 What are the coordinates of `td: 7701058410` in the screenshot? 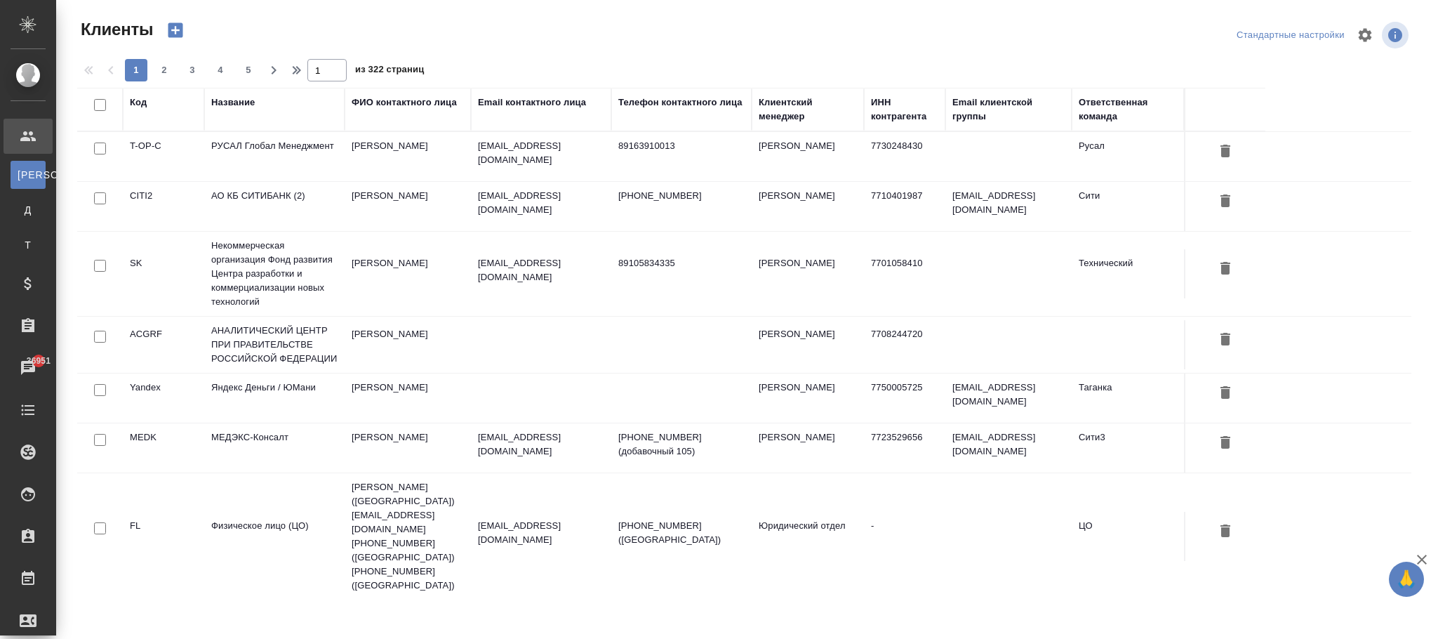 It's located at (905, 274).